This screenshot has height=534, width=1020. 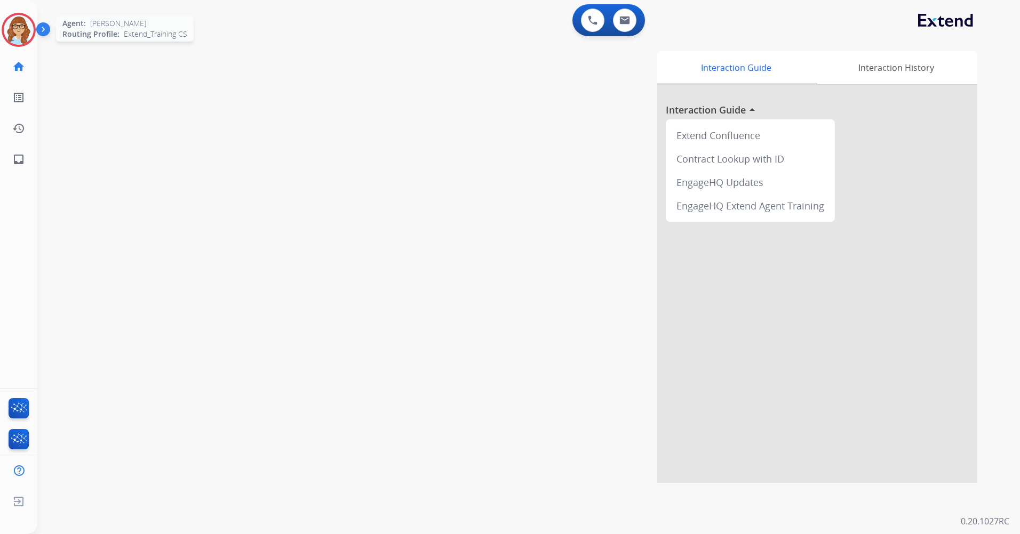 I want to click on span: Agent:, so click(x=74, y=23).